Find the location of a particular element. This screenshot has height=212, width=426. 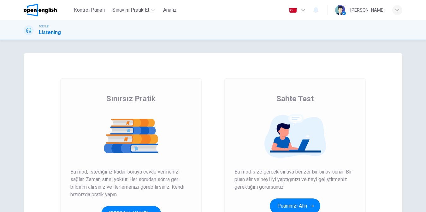

a: Kontrol Paneli is located at coordinates (89, 10).